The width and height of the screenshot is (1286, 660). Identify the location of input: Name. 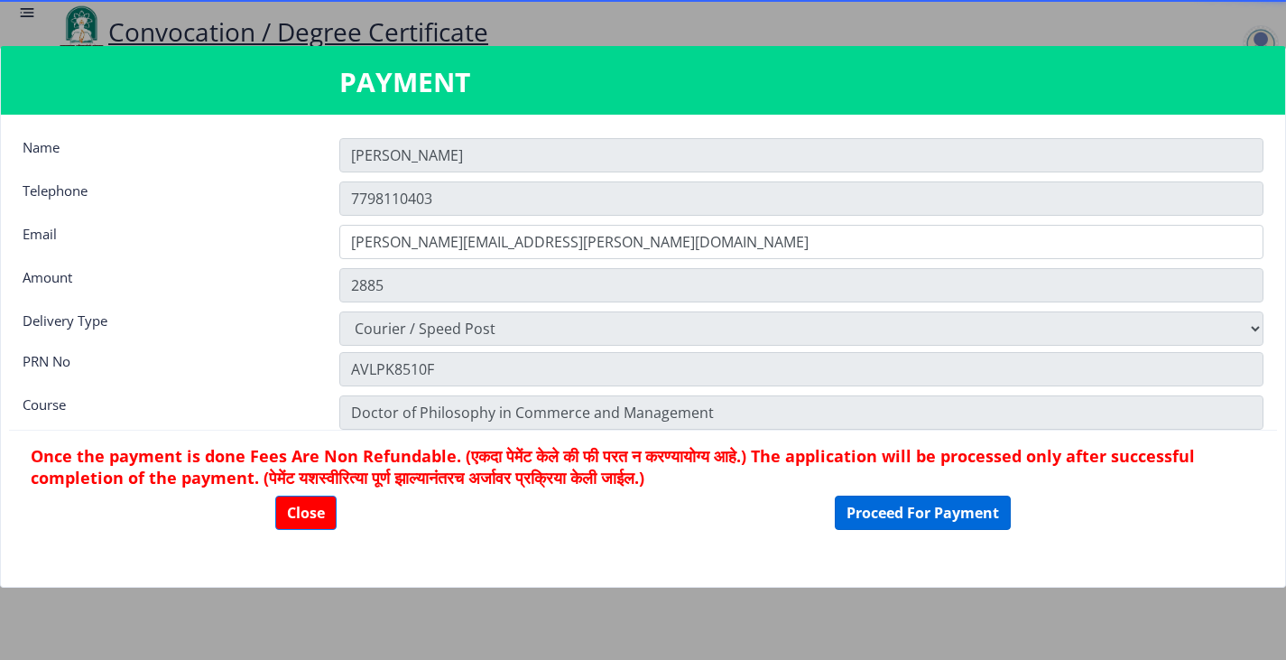
(801, 155).